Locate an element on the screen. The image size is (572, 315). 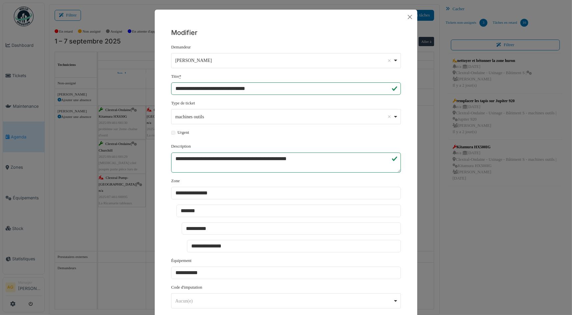
div: Aucun(e) is located at coordinates (284, 300).